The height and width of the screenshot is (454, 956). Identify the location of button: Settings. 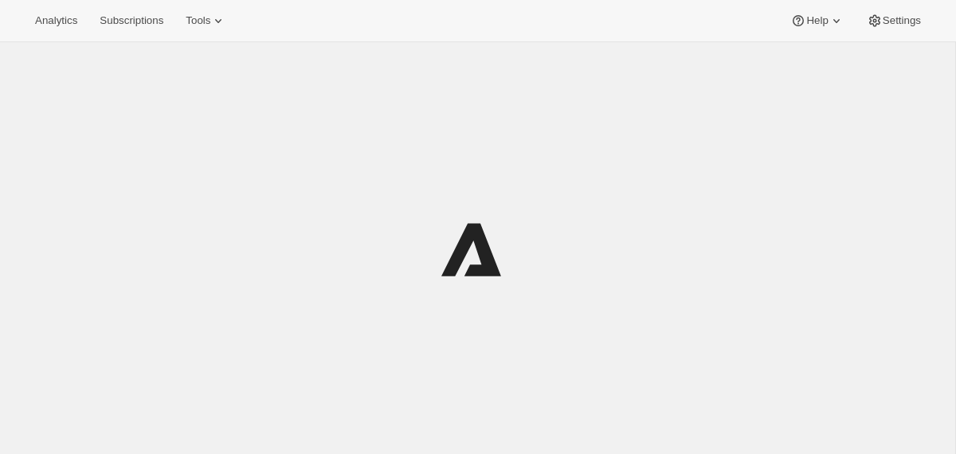
(894, 21).